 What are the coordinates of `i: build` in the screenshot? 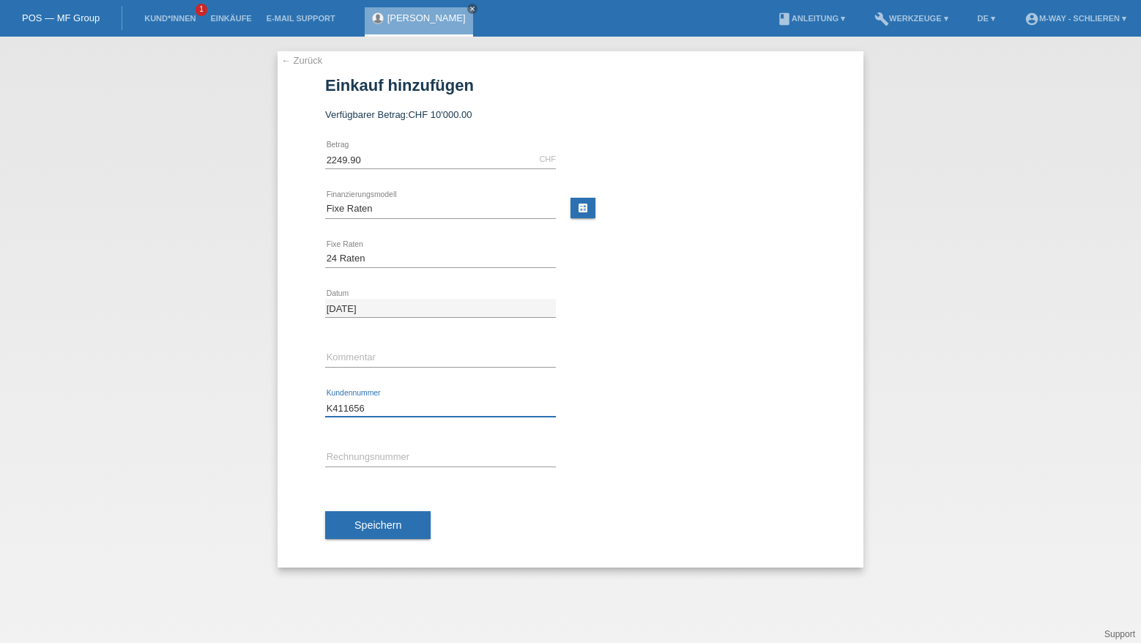 It's located at (882, 19).